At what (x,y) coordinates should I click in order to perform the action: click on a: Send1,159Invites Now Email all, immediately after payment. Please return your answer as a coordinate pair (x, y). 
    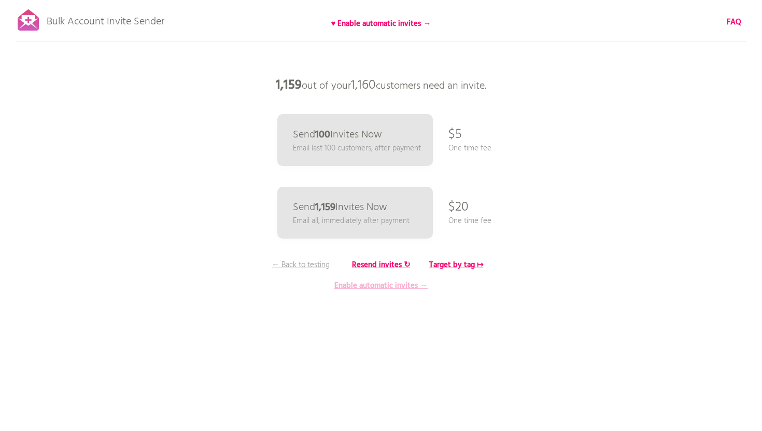
    Looking at the image, I should click on (355, 212).